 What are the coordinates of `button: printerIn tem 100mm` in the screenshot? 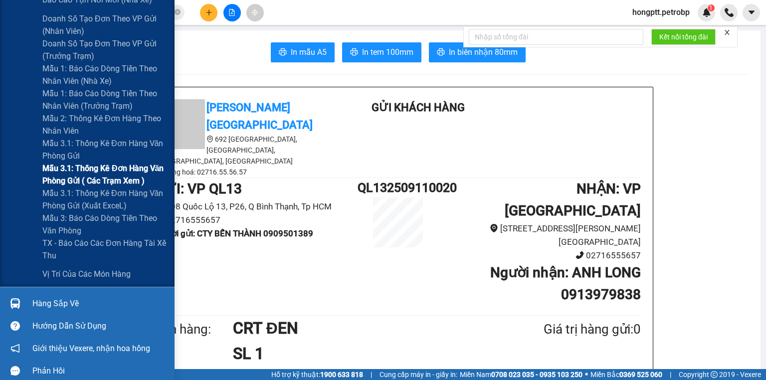 It's located at (381, 52).